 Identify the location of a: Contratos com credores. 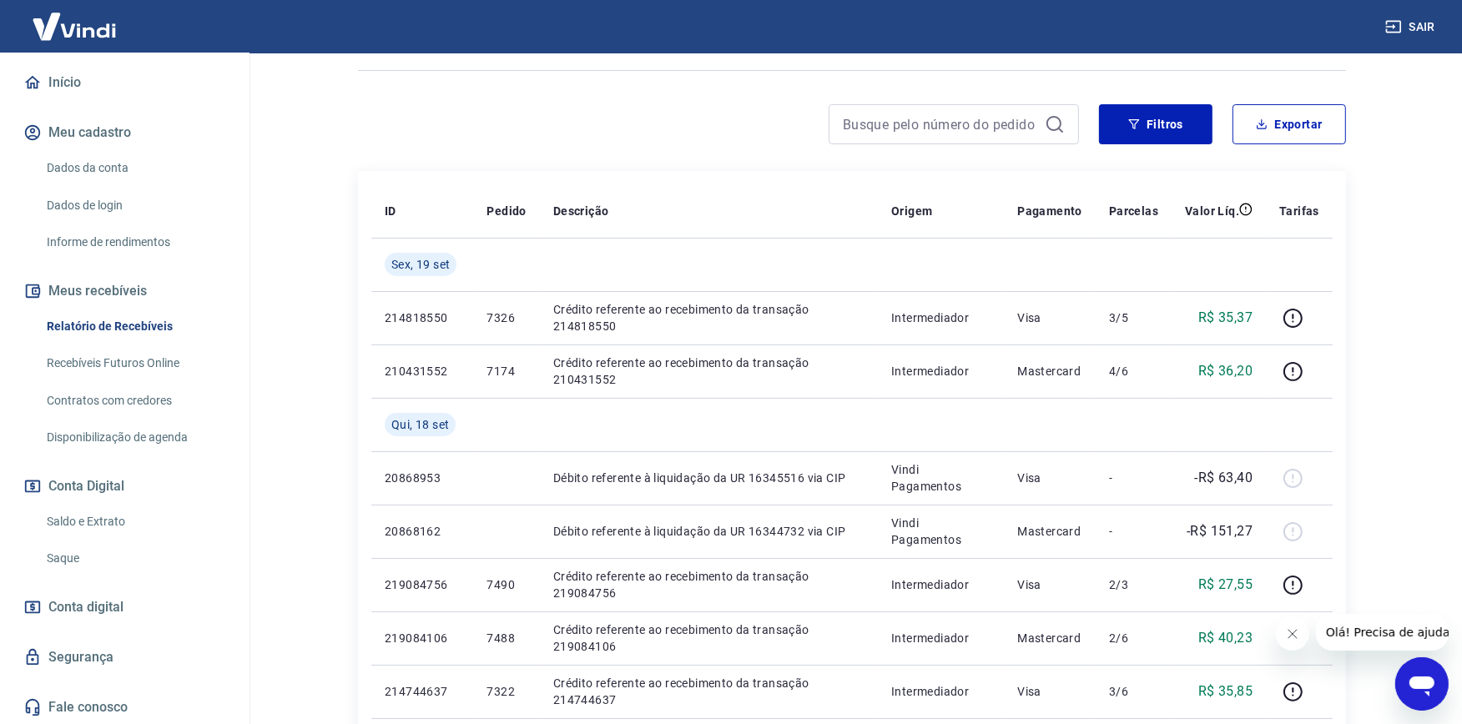
(134, 401).